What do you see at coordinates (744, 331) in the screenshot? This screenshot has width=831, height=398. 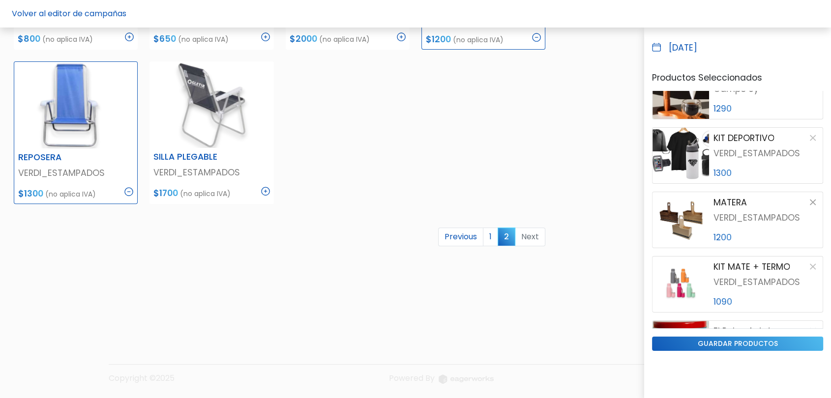 I see `p: El Pulpo Astuto` at bounding box center [744, 331].